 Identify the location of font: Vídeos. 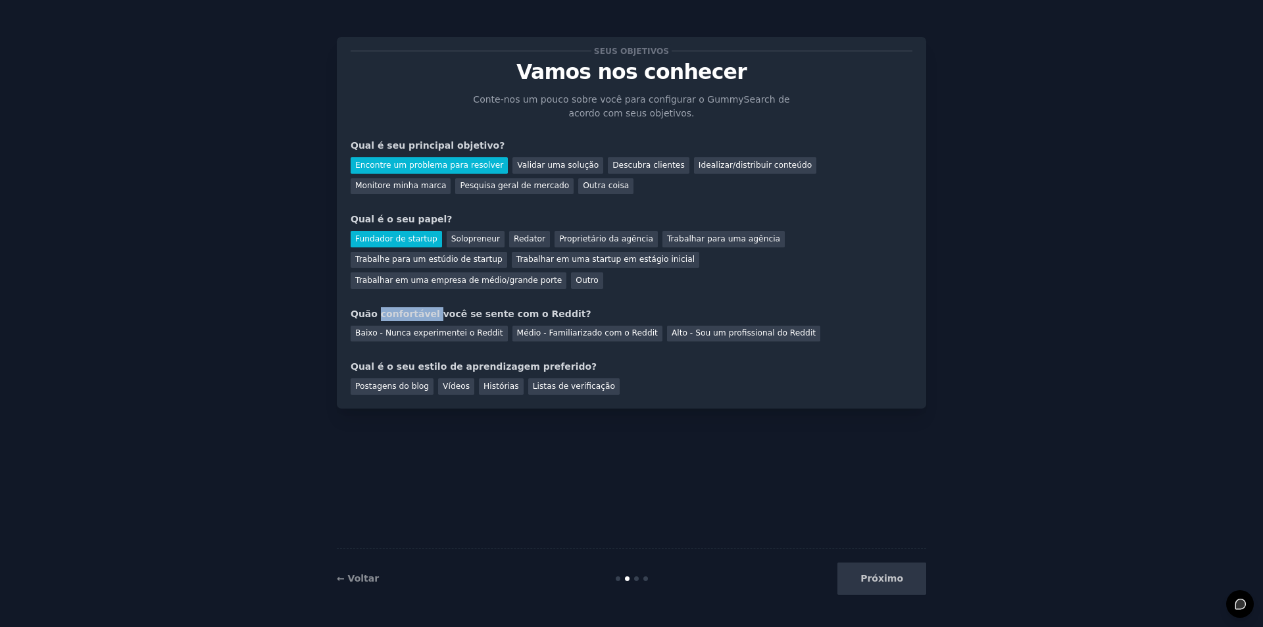
(456, 386).